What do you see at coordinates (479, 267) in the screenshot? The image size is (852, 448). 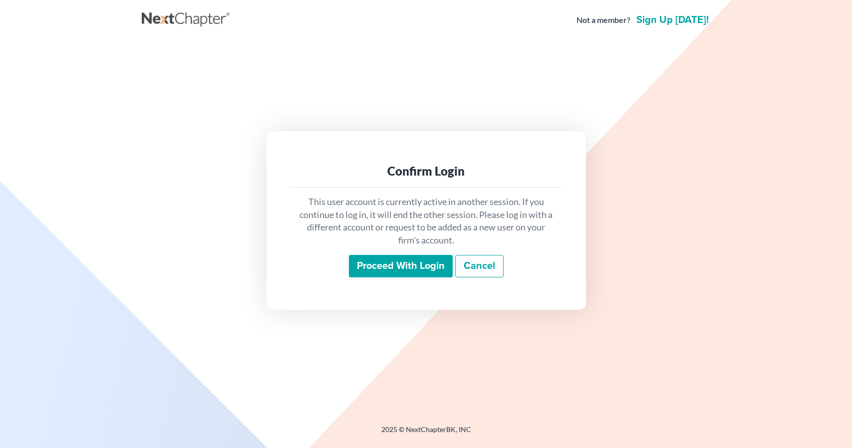 I see `a: Cancel` at bounding box center [479, 267].